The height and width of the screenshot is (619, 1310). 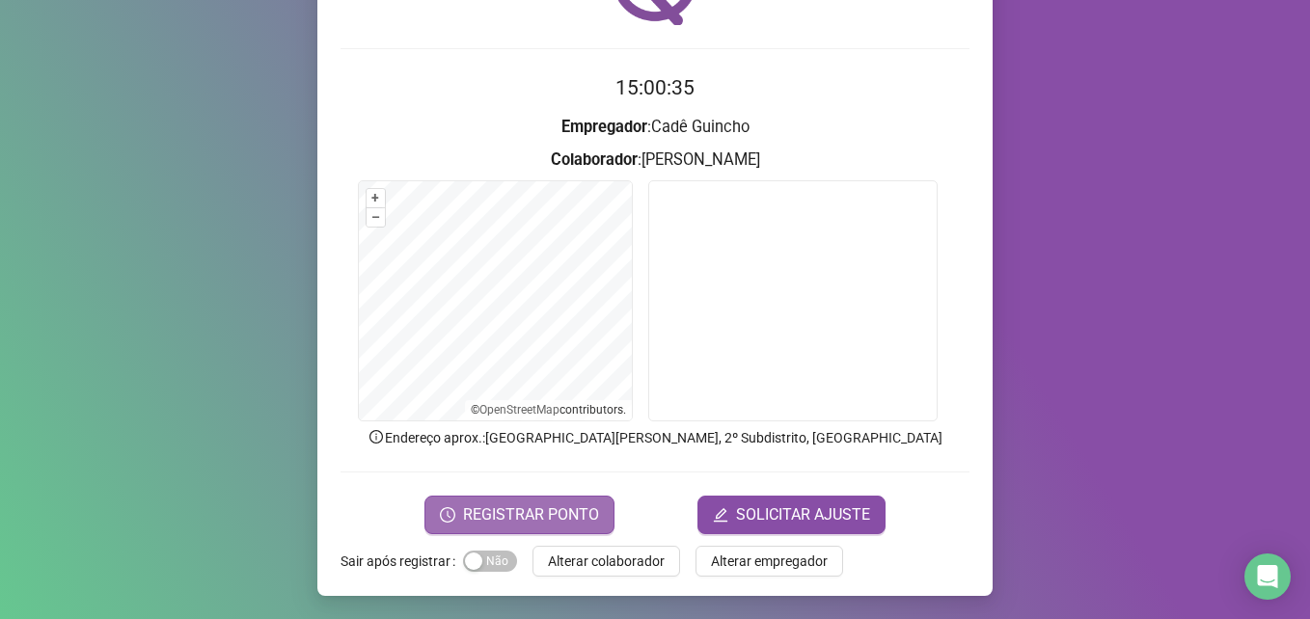 I want to click on label: Sair após registrar, so click(x=401, y=561).